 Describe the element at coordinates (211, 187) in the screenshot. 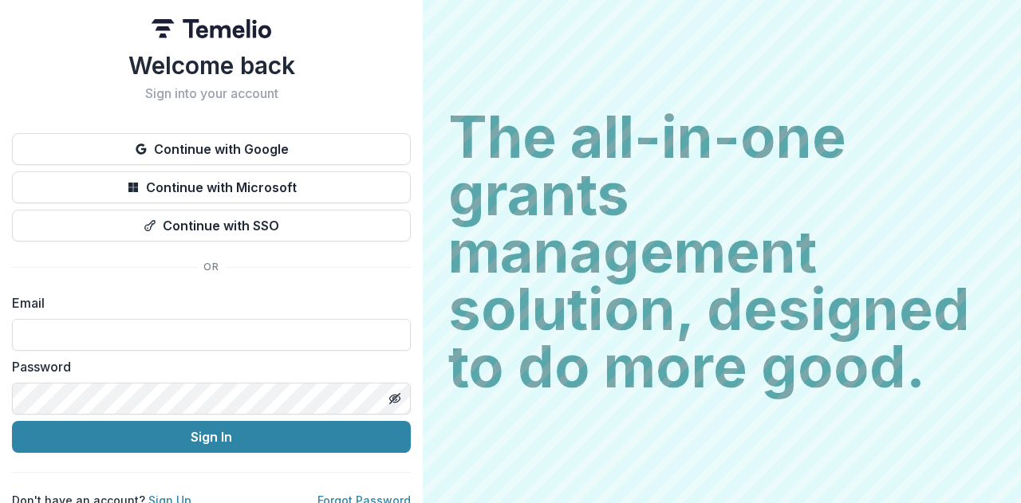

I see `button: Continue with Microsoft` at that location.